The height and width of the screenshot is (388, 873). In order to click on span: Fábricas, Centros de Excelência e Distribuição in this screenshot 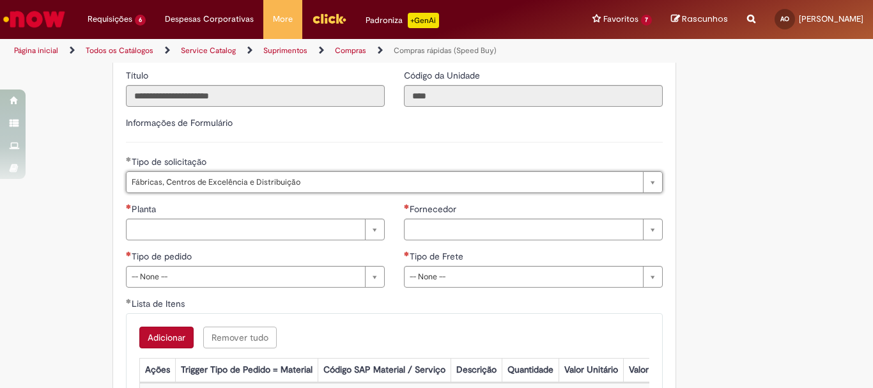, I will do `click(384, 182)`.